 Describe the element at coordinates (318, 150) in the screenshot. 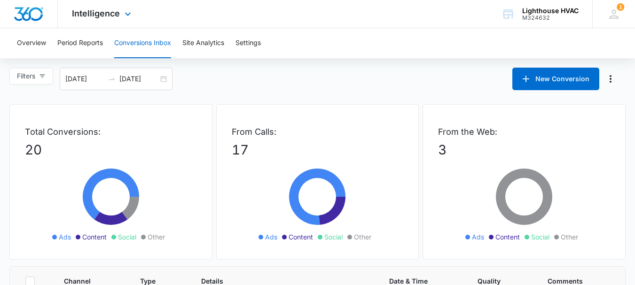

I see `p: 17` at that location.